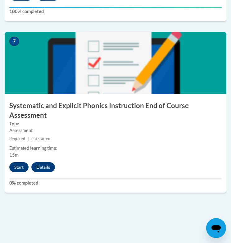 This screenshot has height=243, width=231. I want to click on h3: Systematic and Explicit Phonics Instruction End of Course Assessment, so click(116, 111).